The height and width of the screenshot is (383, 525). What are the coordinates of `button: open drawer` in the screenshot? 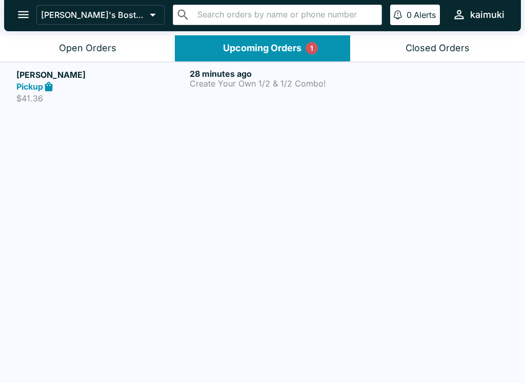 It's located at (23, 14).